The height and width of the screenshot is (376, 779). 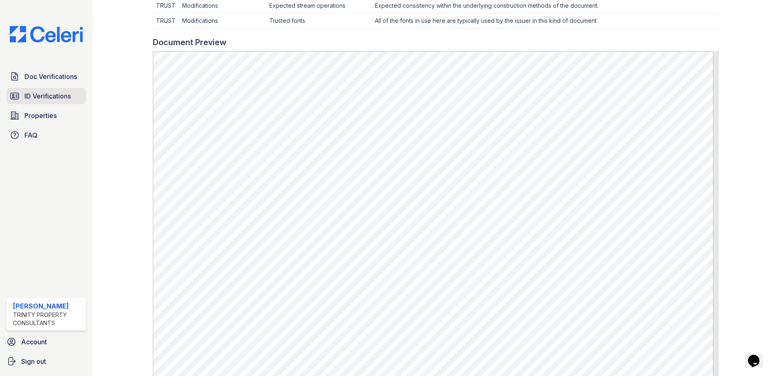 What do you see at coordinates (50, 77) in the screenshot?
I see `span: Doc Verifications` at bounding box center [50, 77].